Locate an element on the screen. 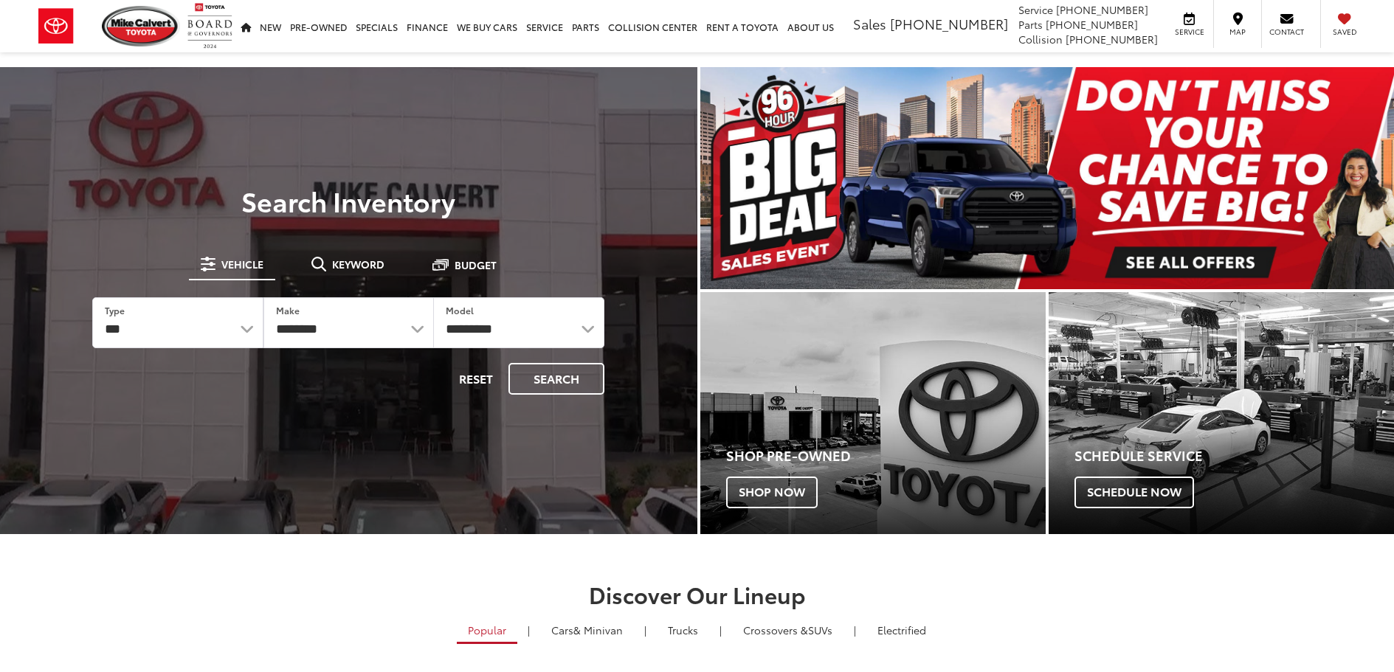  span: Map is located at coordinates (1238, 32).